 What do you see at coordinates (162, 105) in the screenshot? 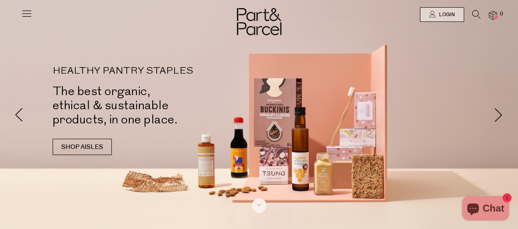
I see `h2: The best organic, ethical & sustainable products, in one place.` at bounding box center [162, 105].